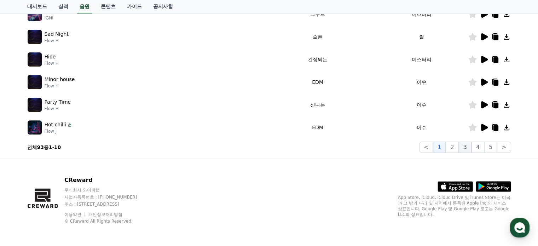 The height and width of the screenshot is (246, 538). Describe the element at coordinates (75, 214) in the screenshot. I see `a: 이용약관` at that location.